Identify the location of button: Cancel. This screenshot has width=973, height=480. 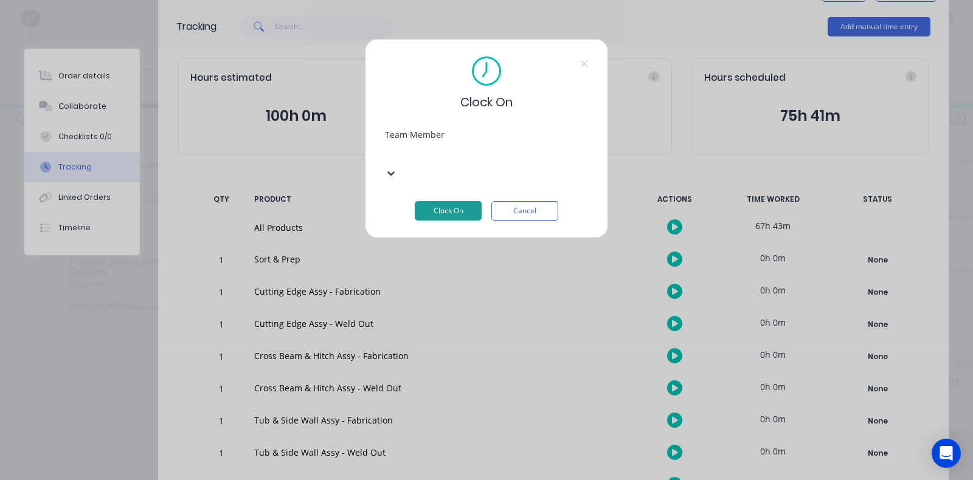
(525, 211).